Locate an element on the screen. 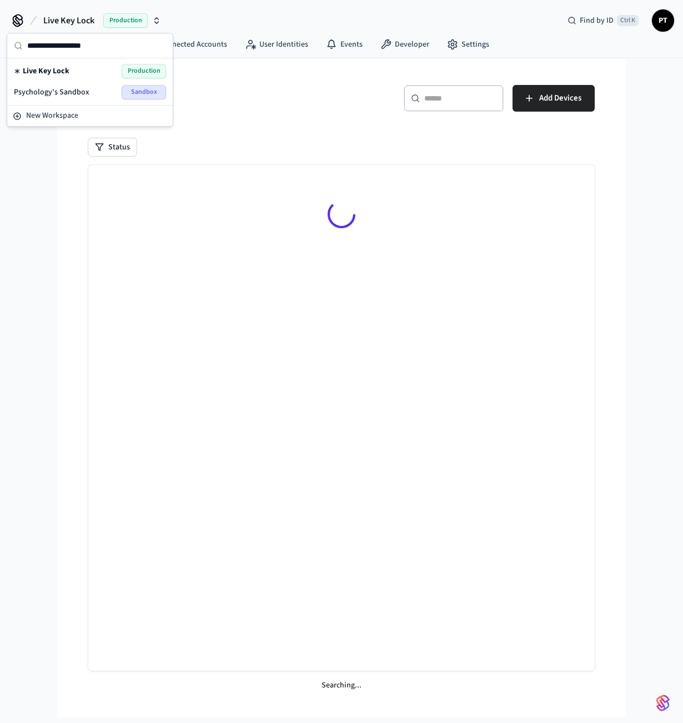 This screenshot has height=723, width=683. div: Find by IDCtrl K is located at coordinates (603, 21).